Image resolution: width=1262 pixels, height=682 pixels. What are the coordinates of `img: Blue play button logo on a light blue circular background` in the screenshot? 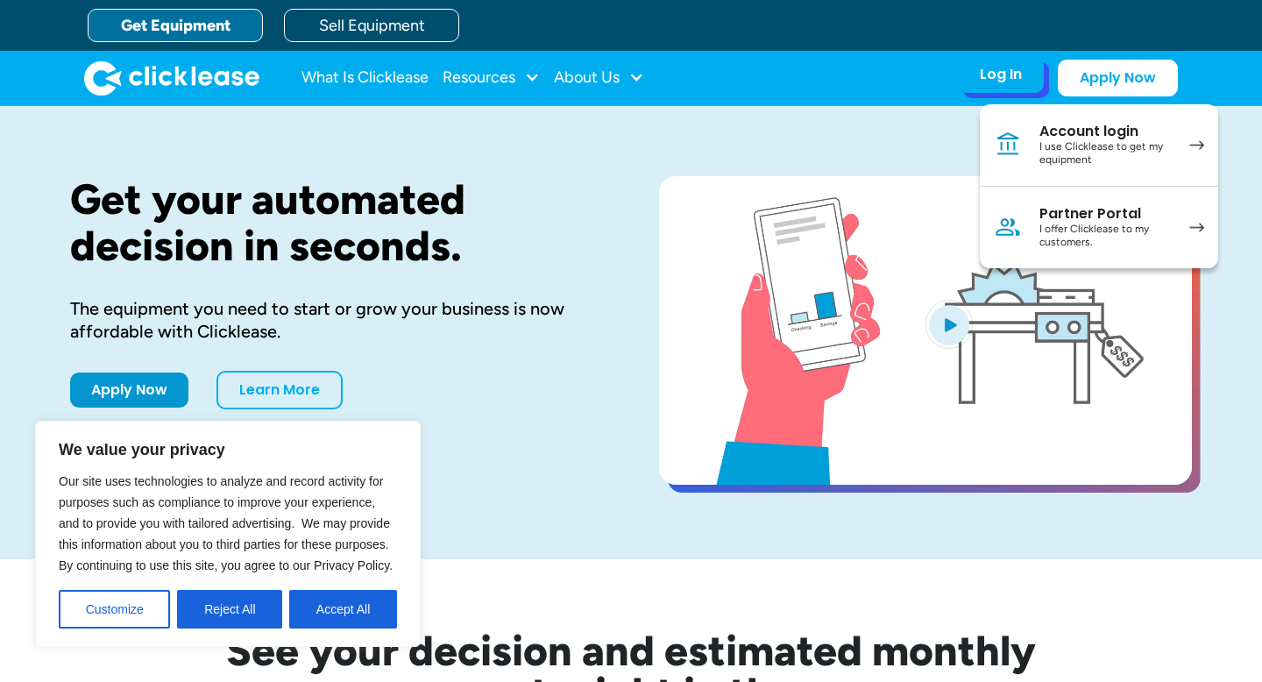 It's located at (949, 324).